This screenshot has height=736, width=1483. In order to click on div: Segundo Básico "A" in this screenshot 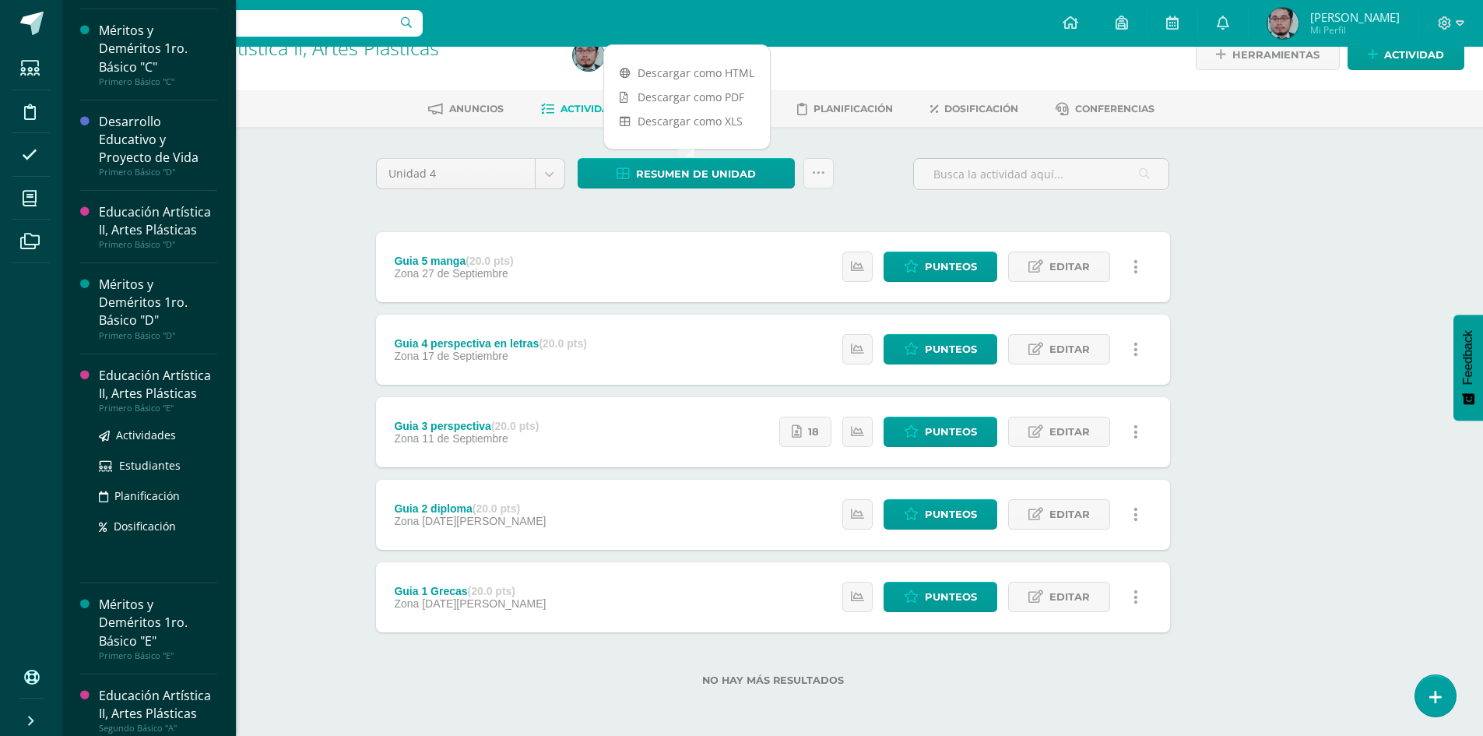, I will do `click(158, 728)`.